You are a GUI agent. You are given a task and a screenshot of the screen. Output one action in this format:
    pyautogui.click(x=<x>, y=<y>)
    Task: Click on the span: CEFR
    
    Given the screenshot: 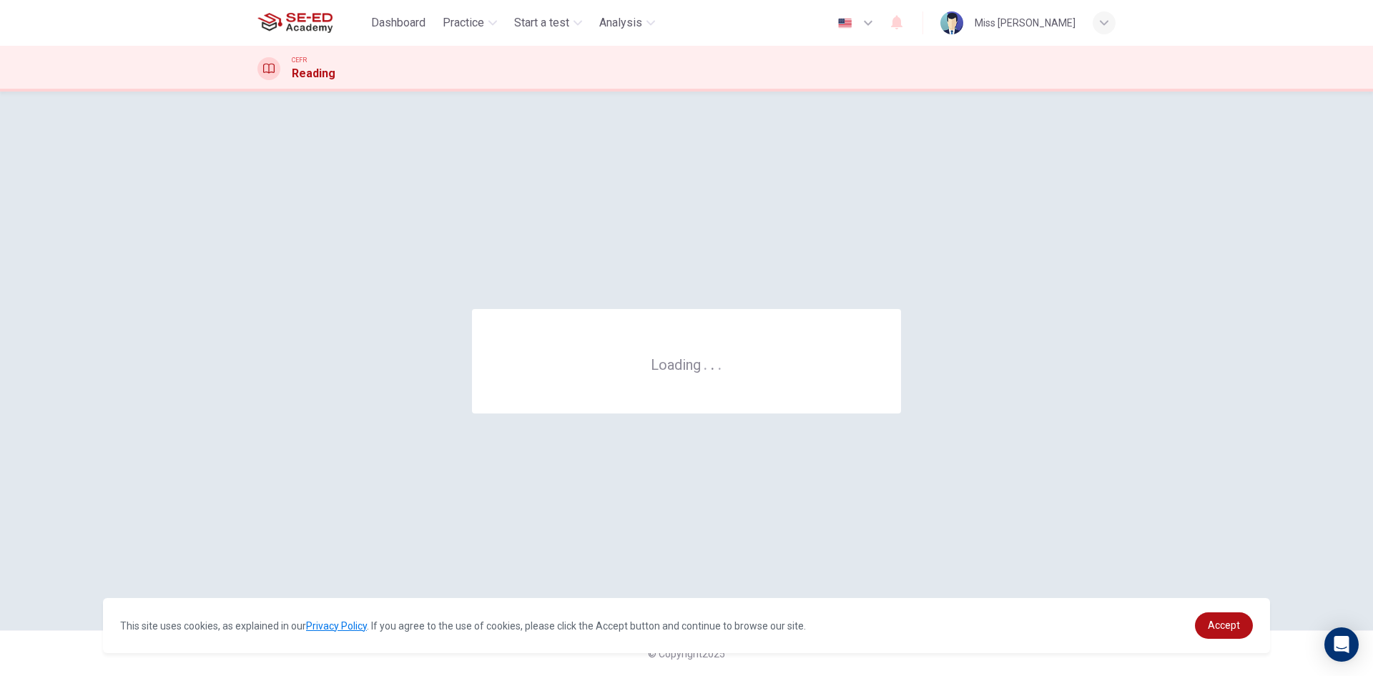 What is the action you would take?
    pyautogui.click(x=299, y=60)
    